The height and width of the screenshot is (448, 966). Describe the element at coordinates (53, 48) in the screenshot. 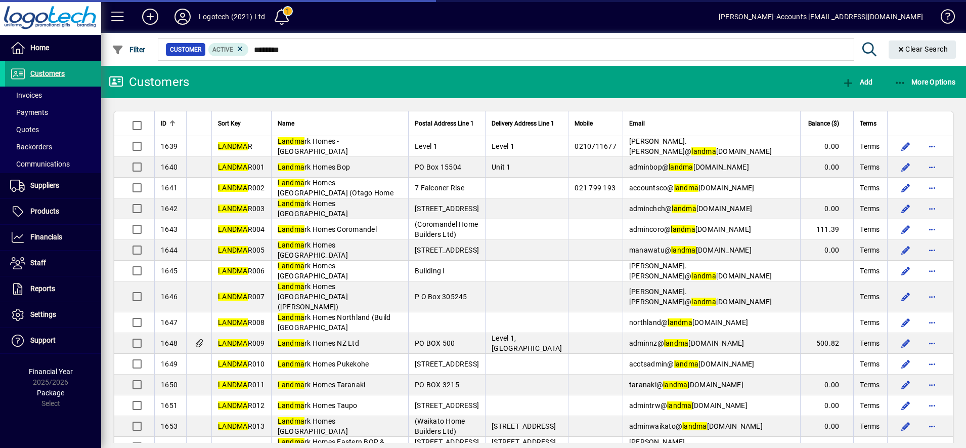

I see `a: Home` at that location.